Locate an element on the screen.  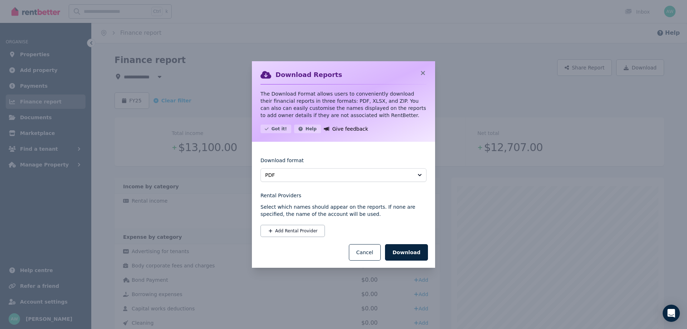
p: The Download Format allows users to conveniently download their financial reports in three format... is located at coordinates (344, 105).